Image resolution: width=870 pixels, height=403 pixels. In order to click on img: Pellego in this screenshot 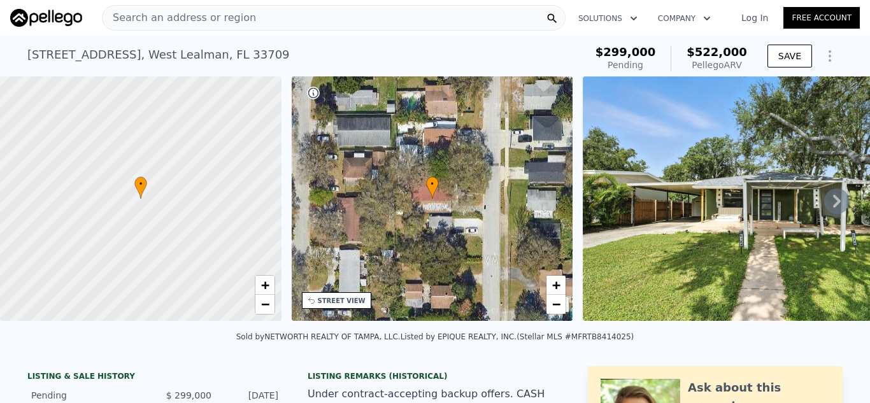, I will do `click(46, 18)`.